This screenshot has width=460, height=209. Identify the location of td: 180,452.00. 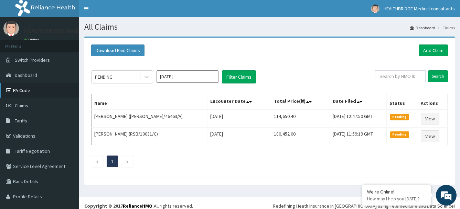
(300, 136).